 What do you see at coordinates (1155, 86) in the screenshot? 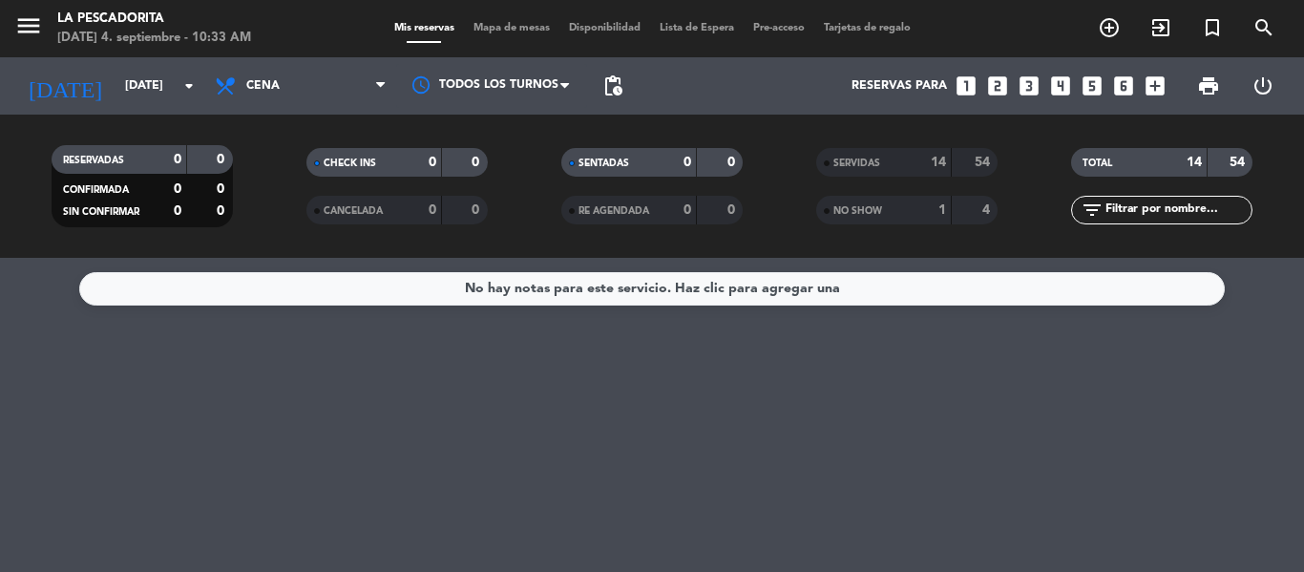
I see `i: add_box` at bounding box center [1155, 86].